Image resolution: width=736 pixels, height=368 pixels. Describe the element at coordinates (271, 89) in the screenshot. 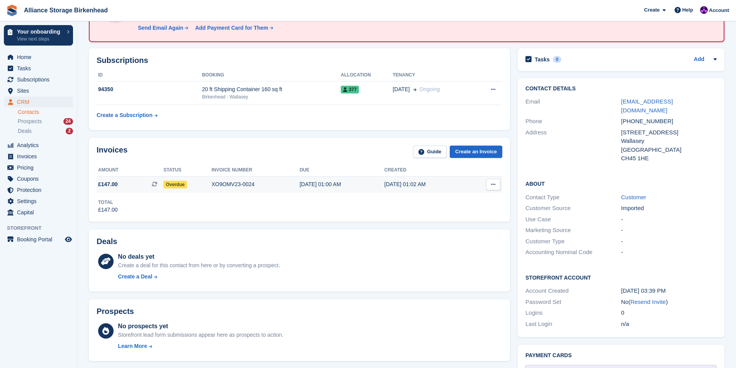

I see `div: 20 ft Shipping Container 160 sq ft` at that location.